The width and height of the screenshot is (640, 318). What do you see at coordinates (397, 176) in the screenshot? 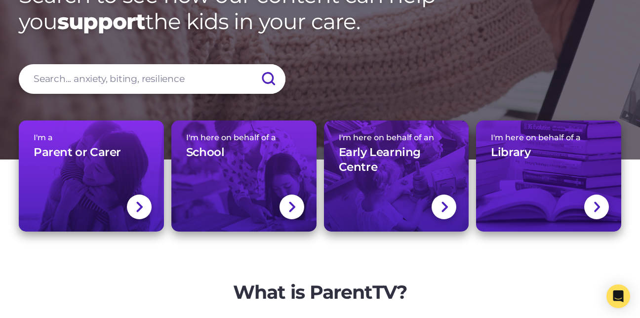
I see `a: I'm here on behalf of anEarly Learning Centre` at bounding box center [397, 176].